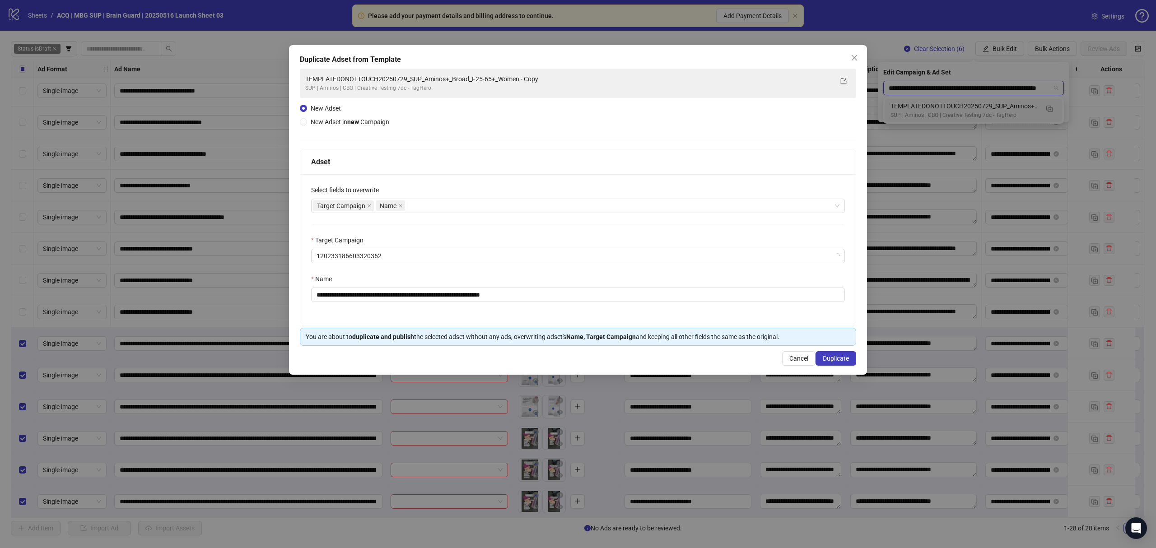 This screenshot has width=1156, height=548. Describe the element at coordinates (578, 256) in the screenshot. I see `span: 120233186603320362` at that location.